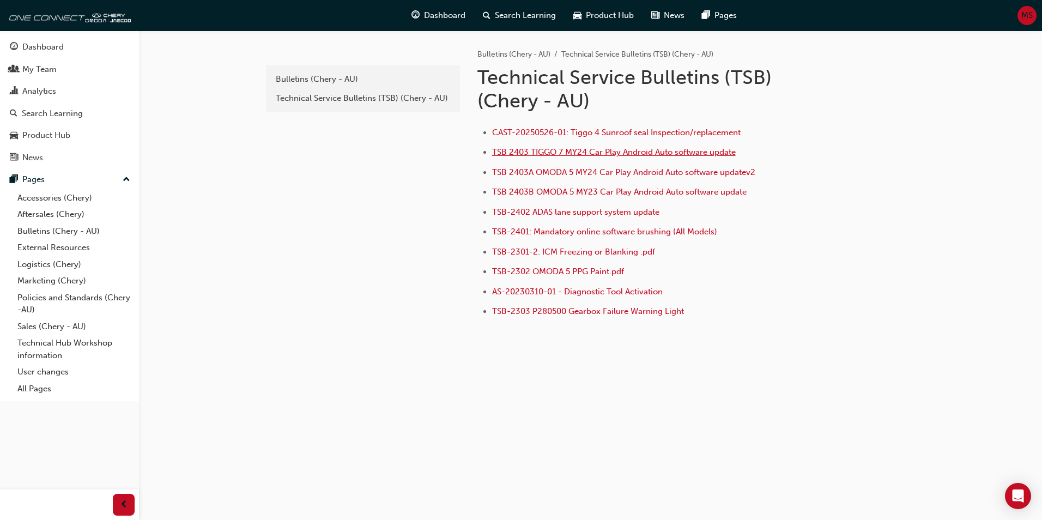  I want to click on a: news-iconNews, so click(668, 15).